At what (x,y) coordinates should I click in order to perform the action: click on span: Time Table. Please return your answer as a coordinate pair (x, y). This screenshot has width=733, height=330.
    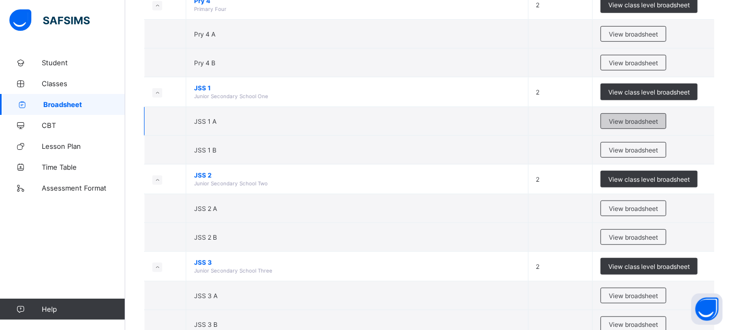
    Looking at the image, I should click on (83, 167).